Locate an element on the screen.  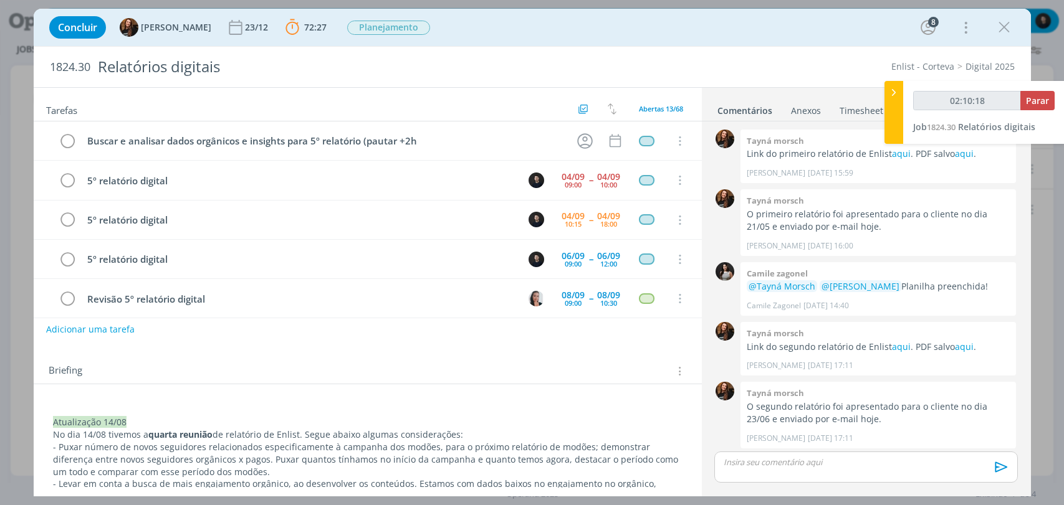
span: Planejamento is located at coordinates (388, 27).